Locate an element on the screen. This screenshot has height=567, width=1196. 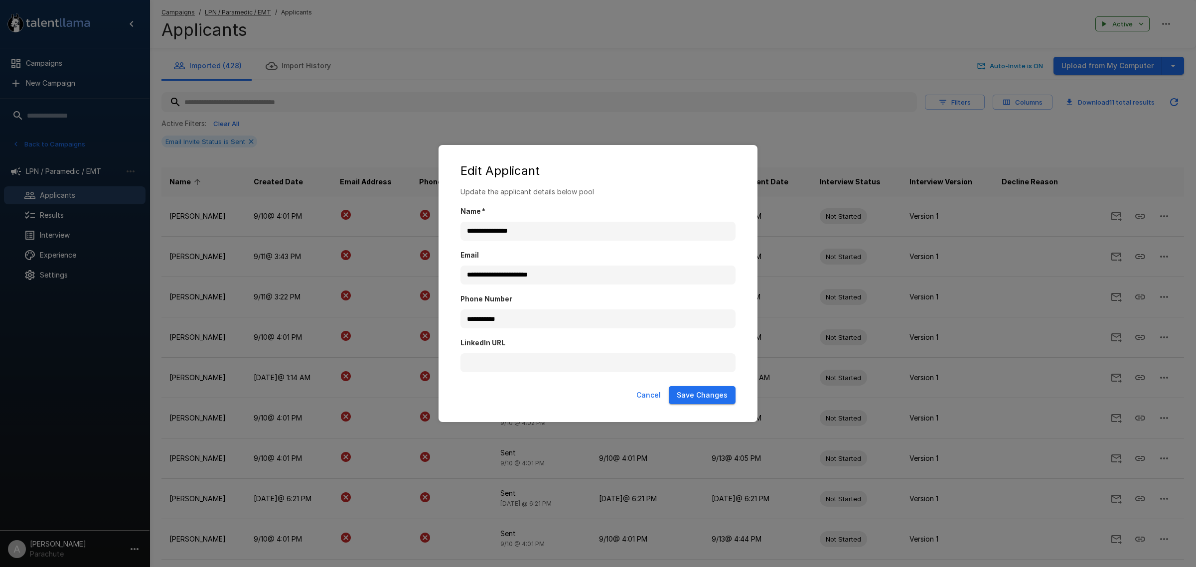
button: Cancel is located at coordinates (649, 395).